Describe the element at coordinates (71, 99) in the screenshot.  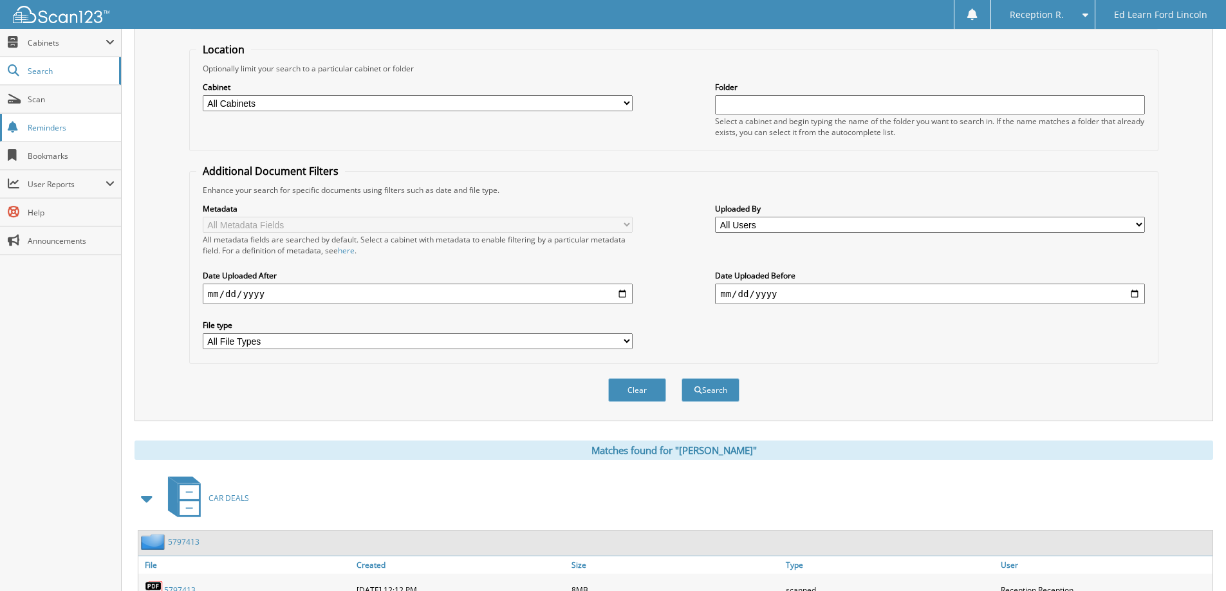
I see `span: Scan` at that location.